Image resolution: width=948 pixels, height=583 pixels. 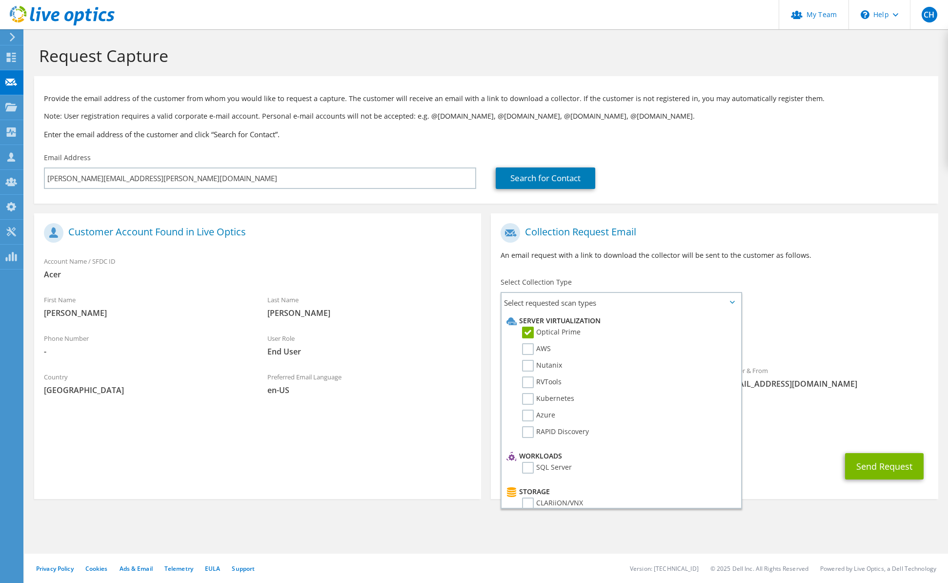 I want to click on button: Send Request, so click(x=884, y=466).